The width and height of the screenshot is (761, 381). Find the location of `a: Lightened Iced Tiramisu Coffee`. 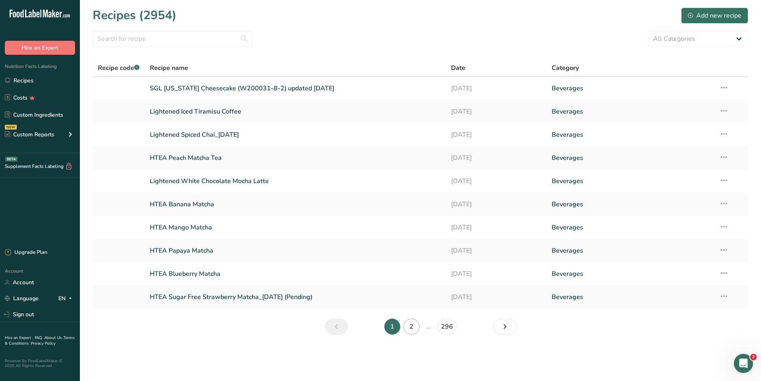

a: Lightened Iced Tiramisu Coffee is located at coordinates (296, 111).